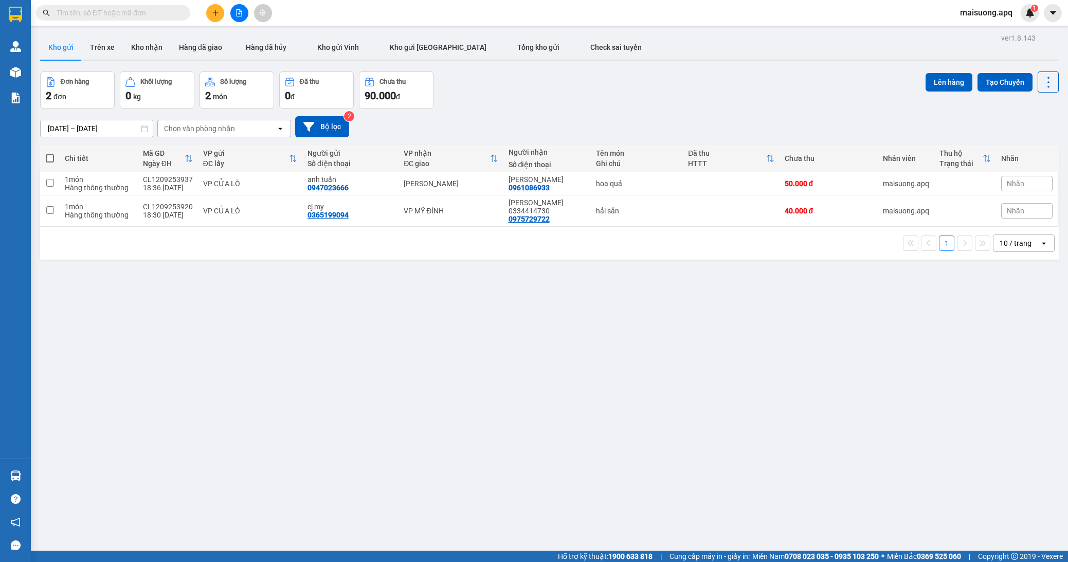  I want to click on button: Bộ lọc, so click(322, 127).